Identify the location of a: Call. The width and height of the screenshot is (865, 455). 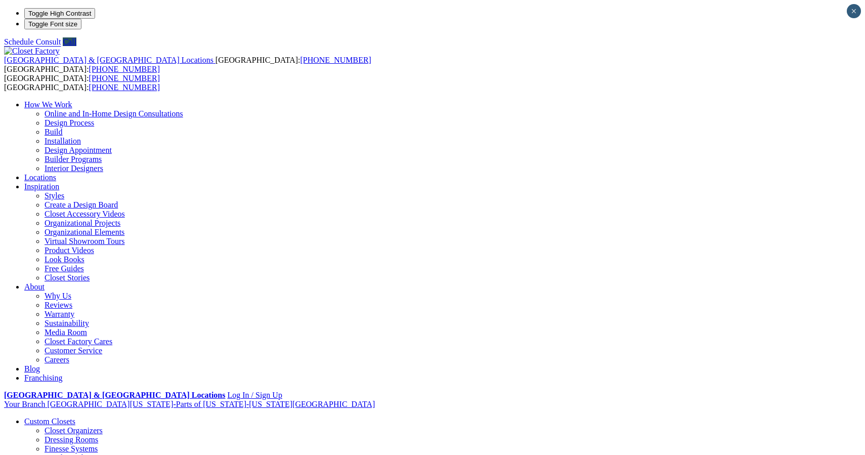
(69, 41).